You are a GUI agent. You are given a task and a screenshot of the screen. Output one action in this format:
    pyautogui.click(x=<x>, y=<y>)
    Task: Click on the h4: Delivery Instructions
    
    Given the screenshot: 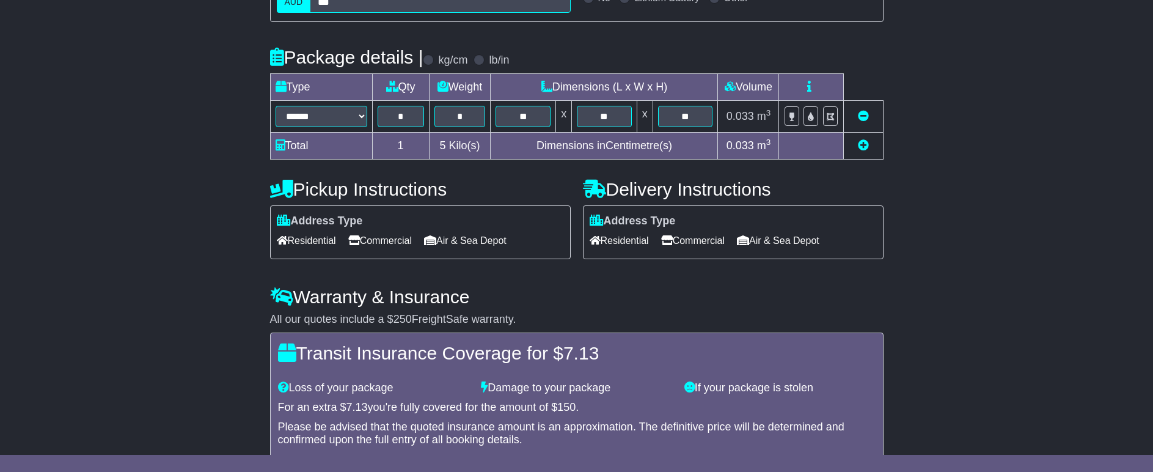 What is the action you would take?
    pyautogui.click(x=734, y=189)
    